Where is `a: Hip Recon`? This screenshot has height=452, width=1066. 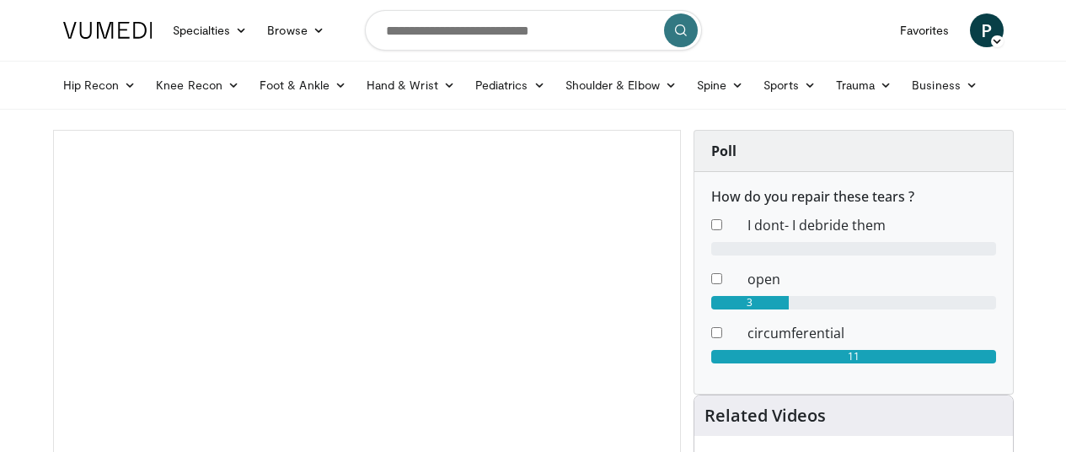
a: Hip Recon is located at coordinates (99, 85).